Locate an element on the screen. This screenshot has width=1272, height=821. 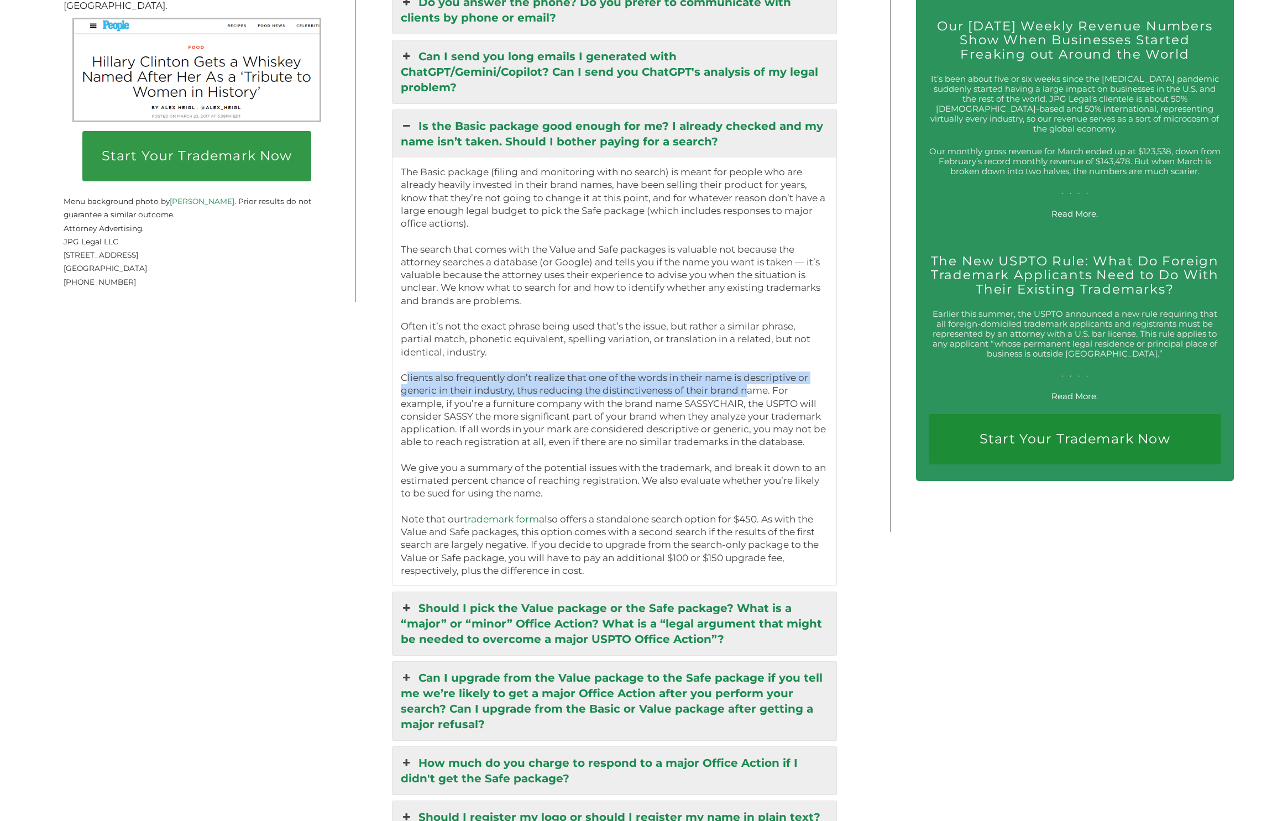
p: Earlier this summer, the USPTO announced a new rule requiring that all foreign-domiciled trademar... is located at coordinates (1075, 344).